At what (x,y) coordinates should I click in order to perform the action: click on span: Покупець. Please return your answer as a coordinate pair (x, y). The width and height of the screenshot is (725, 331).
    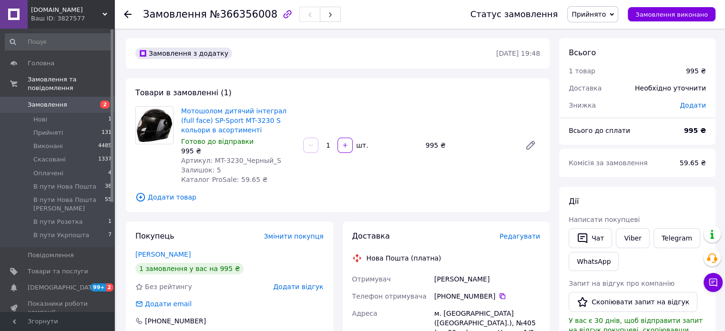
    Looking at the image, I should click on (155, 236).